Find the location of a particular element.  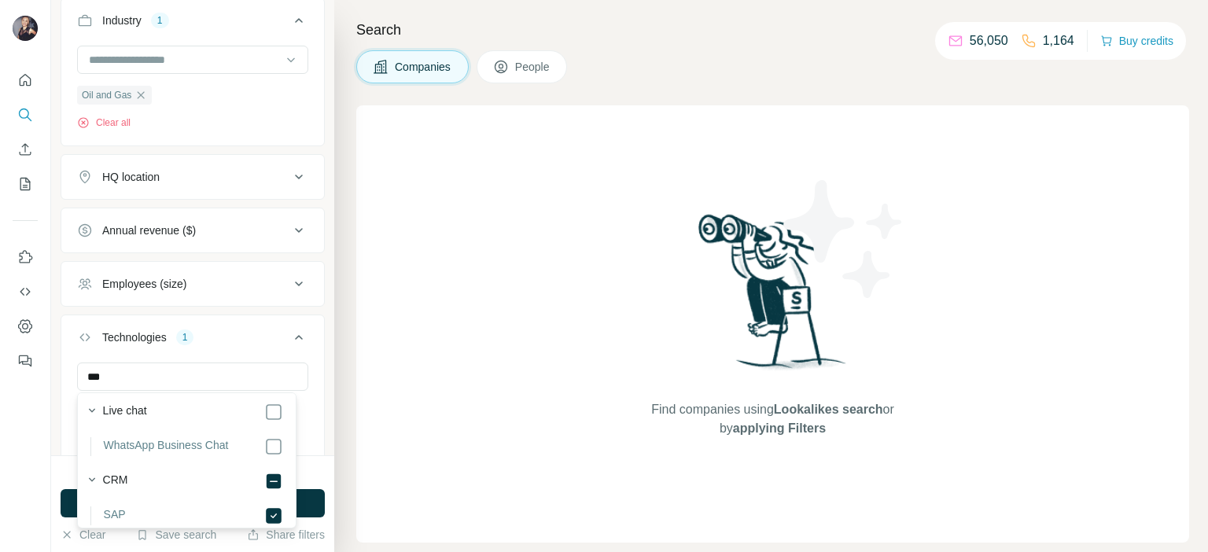

button: Enrich CSV is located at coordinates (25, 149).